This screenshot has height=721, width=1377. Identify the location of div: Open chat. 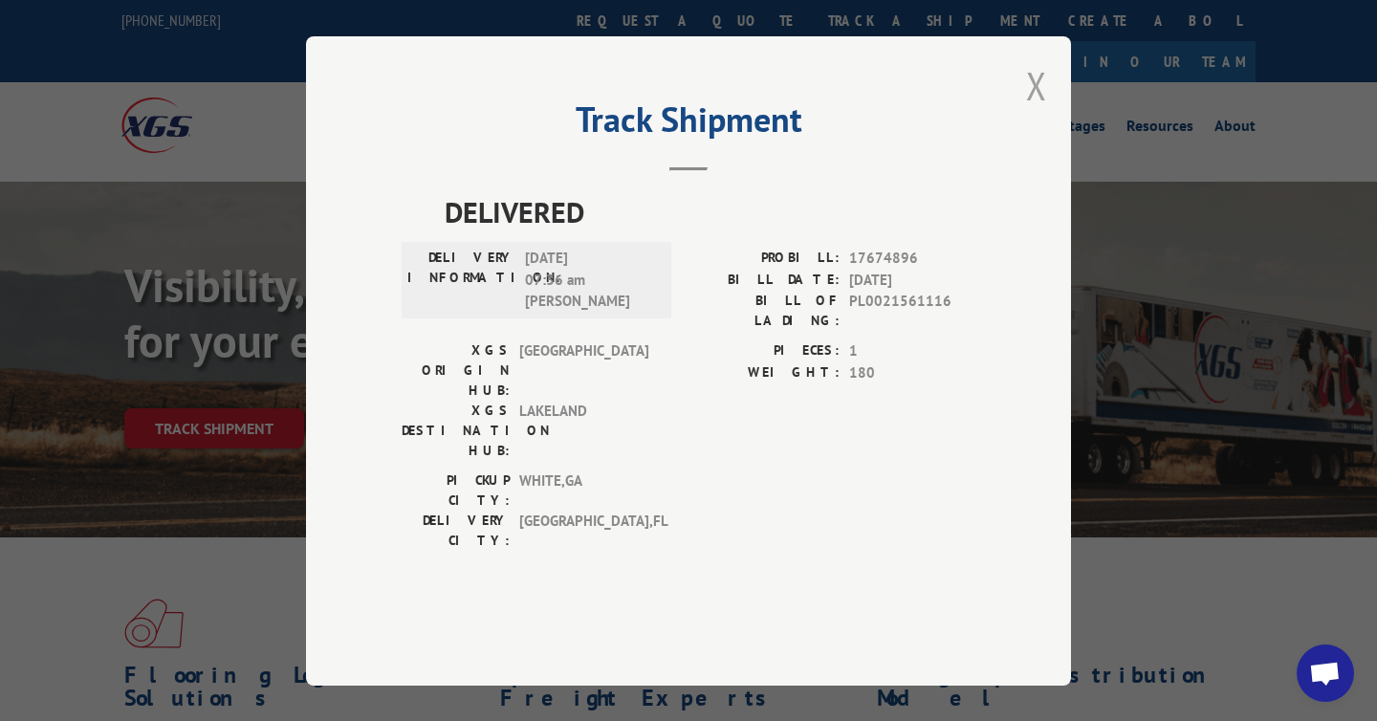
(1326, 673).